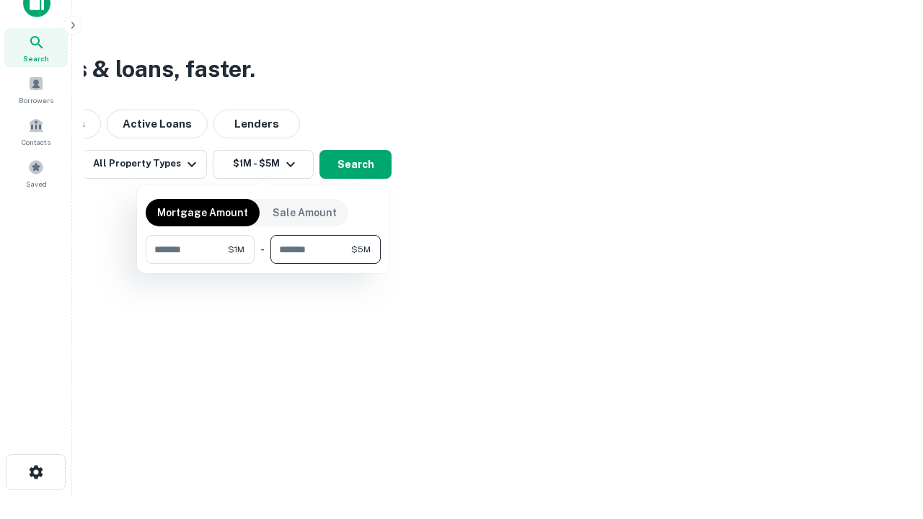 This screenshot has height=519, width=923. What do you see at coordinates (304, 213) in the screenshot?
I see `p: Sale Amount` at bounding box center [304, 213].